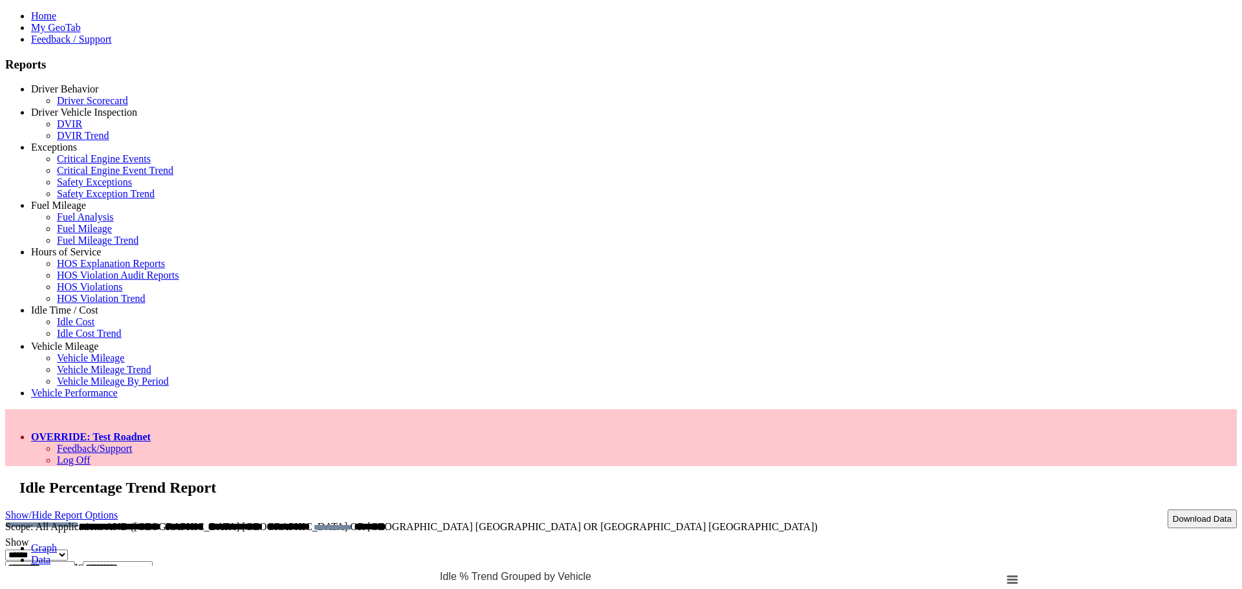  What do you see at coordinates (56, 27) in the screenshot?
I see `a: My GeoTab` at bounding box center [56, 27].